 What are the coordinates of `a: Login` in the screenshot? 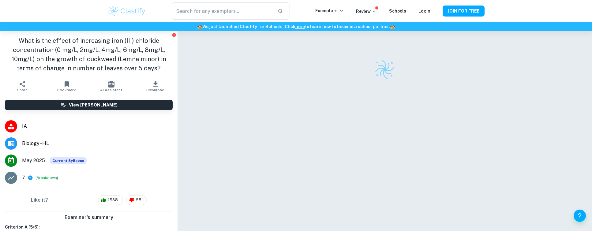 It's located at (425, 11).